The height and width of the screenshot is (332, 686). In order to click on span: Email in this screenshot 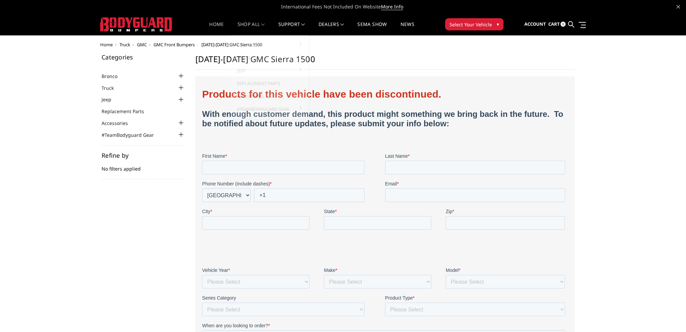, I will do `click(189, 101)`.